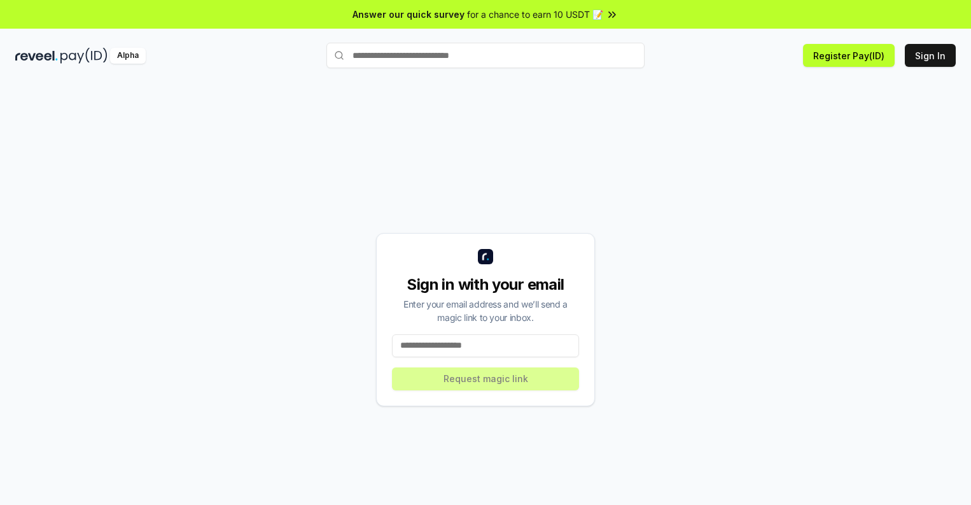 This screenshot has width=971, height=505. Describe the element at coordinates (84, 55) in the screenshot. I see `img: pay_id` at that location.